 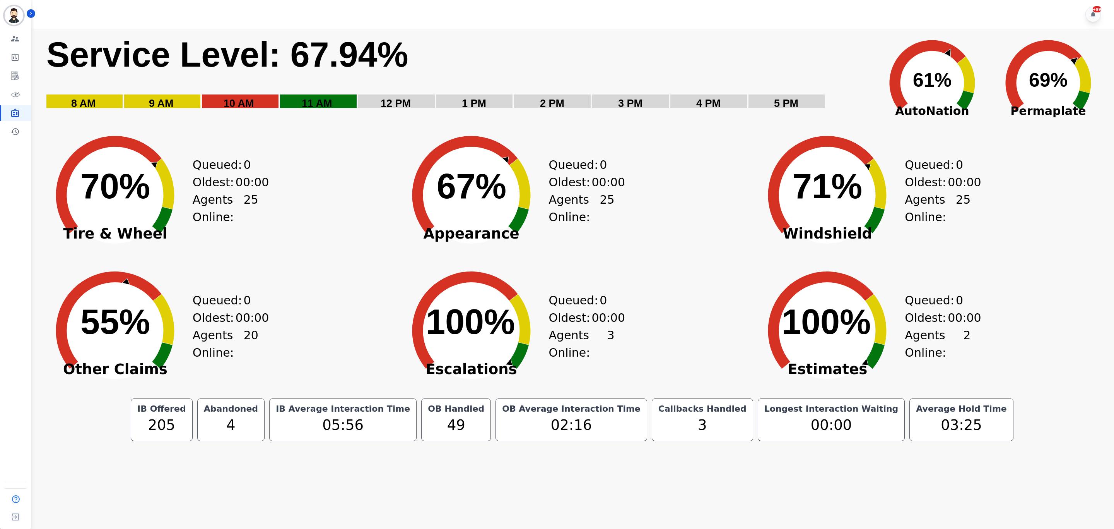 What do you see at coordinates (472, 234) in the screenshot?
I see `span: Appearance` at bounding box center [472, 234].